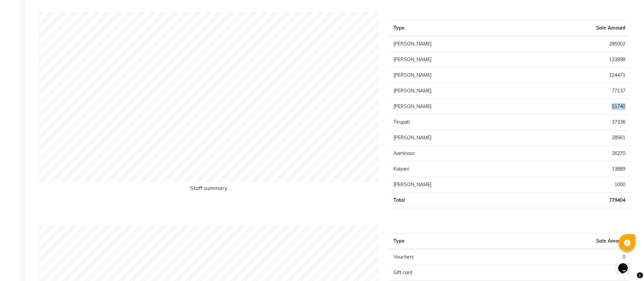  What do you see at coordinates (576, 107) in the screenshot?
I see `td: 51740` at bounding box center [576, 107].